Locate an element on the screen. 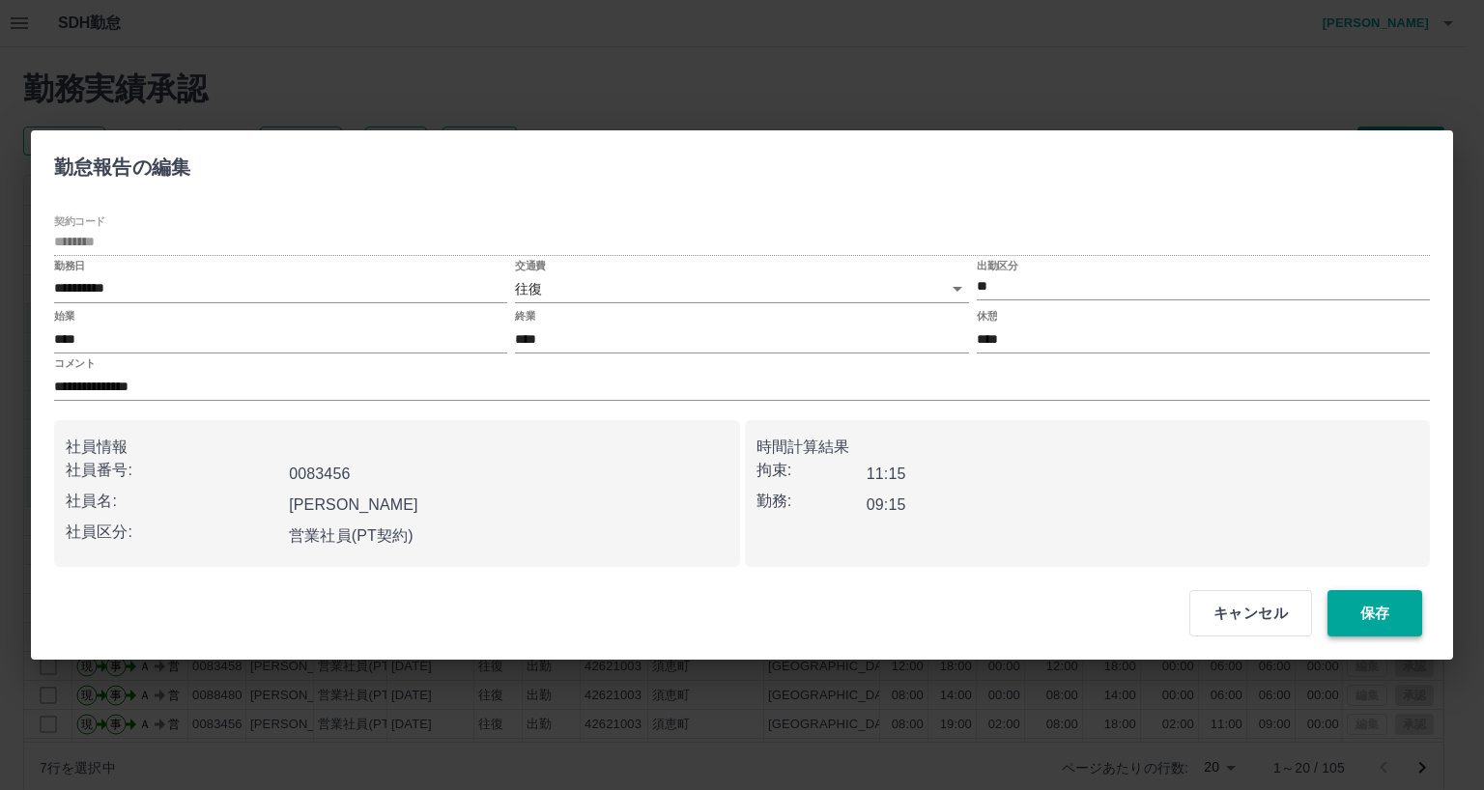  label: 休憩 is located at coordinates (986, 316).